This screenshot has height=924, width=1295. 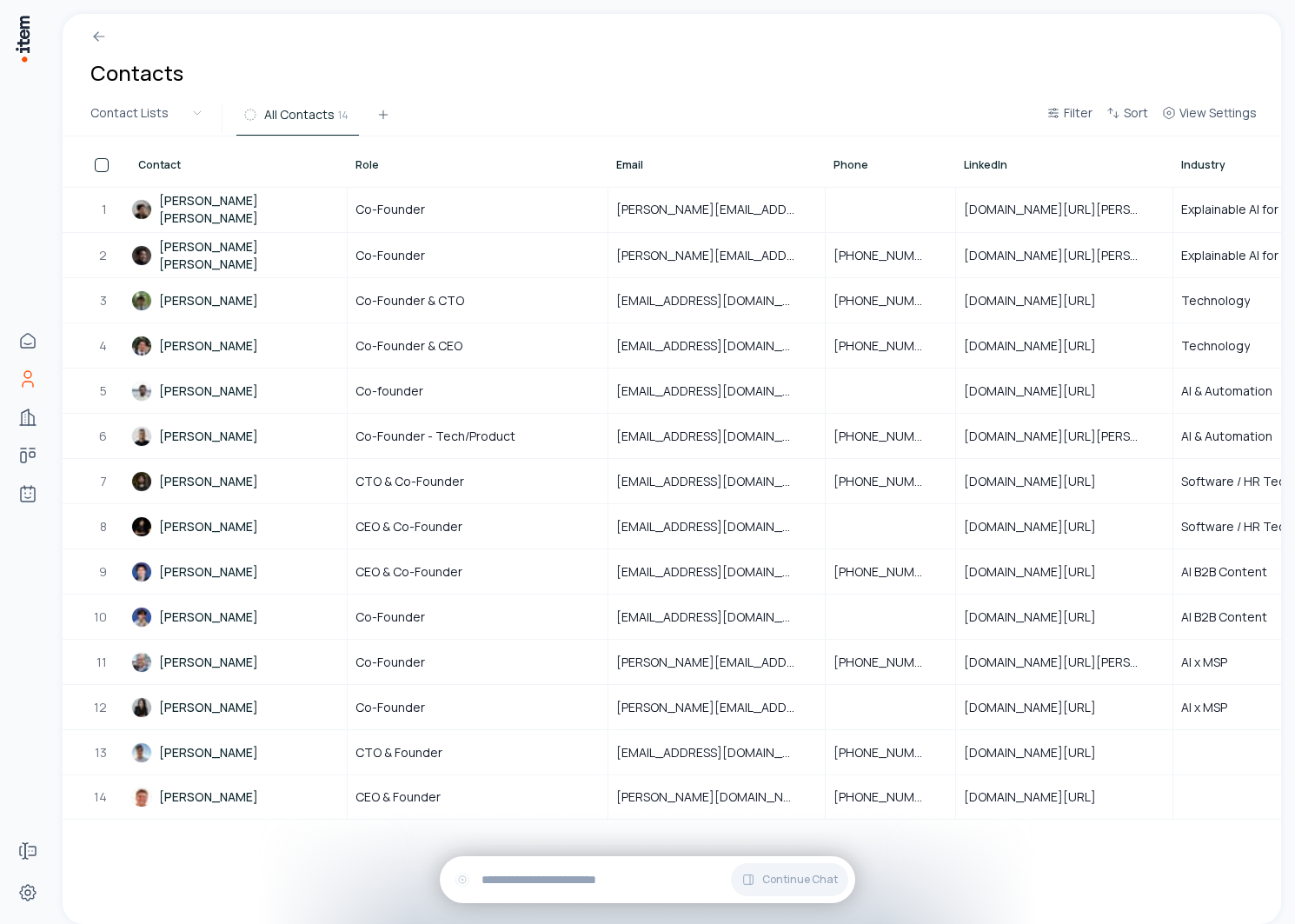 What do you see at coordinates (28, 852) in the screenshot?
I see `a: Forms` at bounding box center [28, 852].